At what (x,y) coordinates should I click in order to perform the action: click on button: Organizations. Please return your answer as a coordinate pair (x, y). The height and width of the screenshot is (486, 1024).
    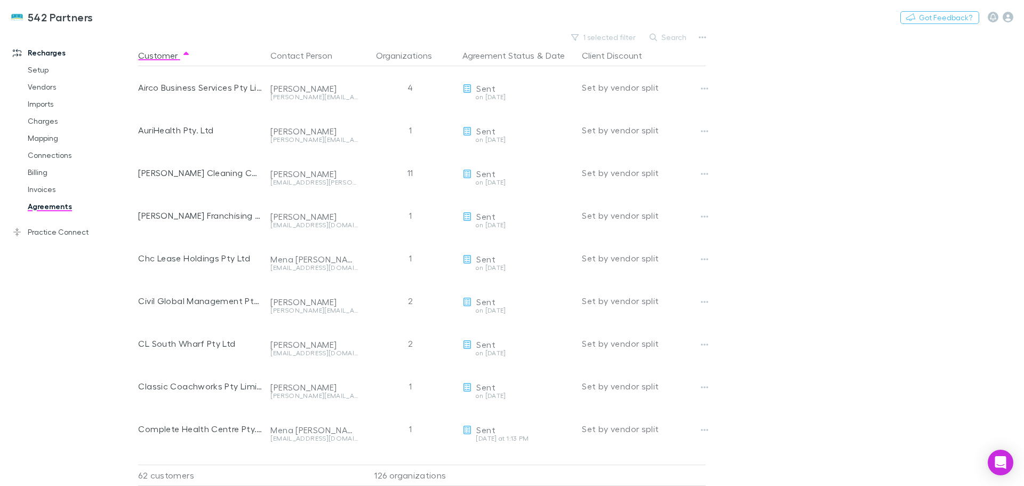
    Looking at the image, I should click on (410, 55).